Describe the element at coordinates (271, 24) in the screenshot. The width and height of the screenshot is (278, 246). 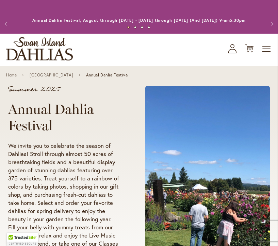
I see `button: Next` at that location.